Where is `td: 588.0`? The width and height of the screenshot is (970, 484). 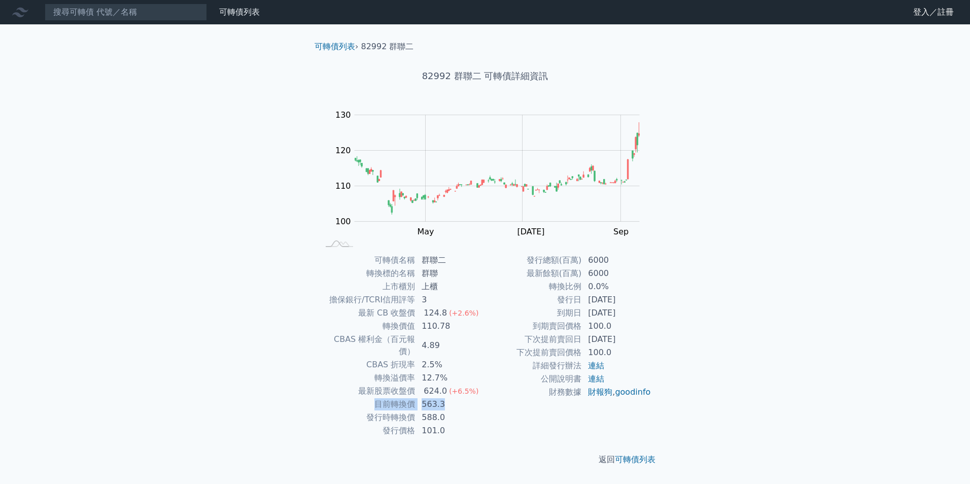
td: 588.0 is located at coordinates (450, 418).